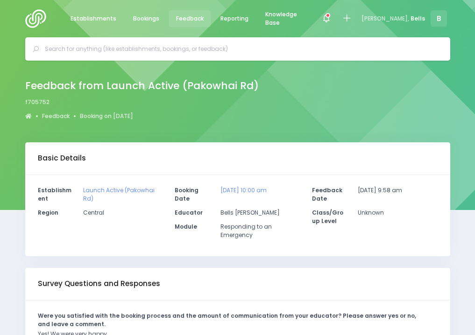  What do you see at coordinates (397, 213) in the screenshot?
I see `p: Unknown` at bounding box center [397, 213].